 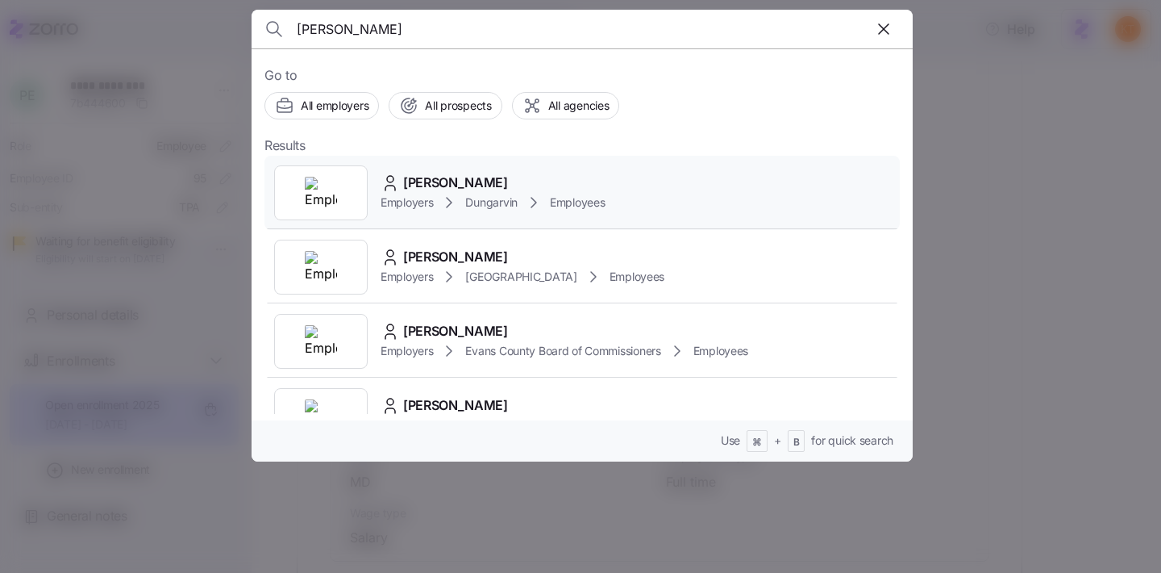 What do you see at coordinates (566, 106) in the screenshot?
I see `button: All agencies` at bounding box center [566, 106].